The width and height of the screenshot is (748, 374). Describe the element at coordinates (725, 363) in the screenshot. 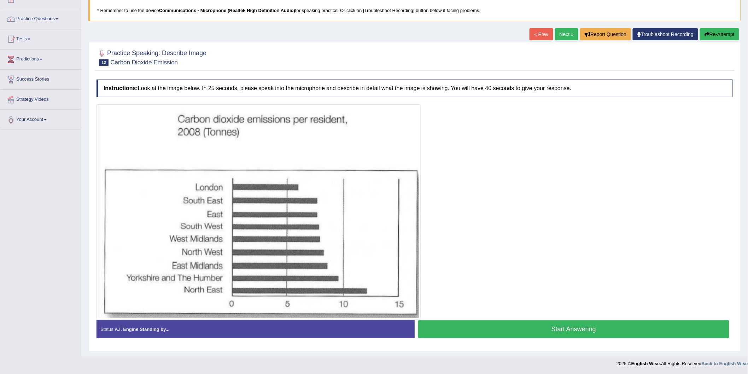

I see `a: Back to English Wise` at that location.